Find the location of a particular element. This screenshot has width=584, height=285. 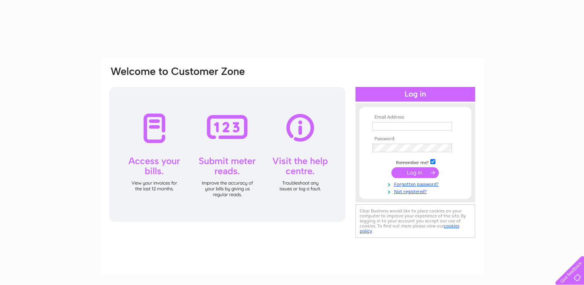

a: Forgotten password? is located at coordinates (416, 183).